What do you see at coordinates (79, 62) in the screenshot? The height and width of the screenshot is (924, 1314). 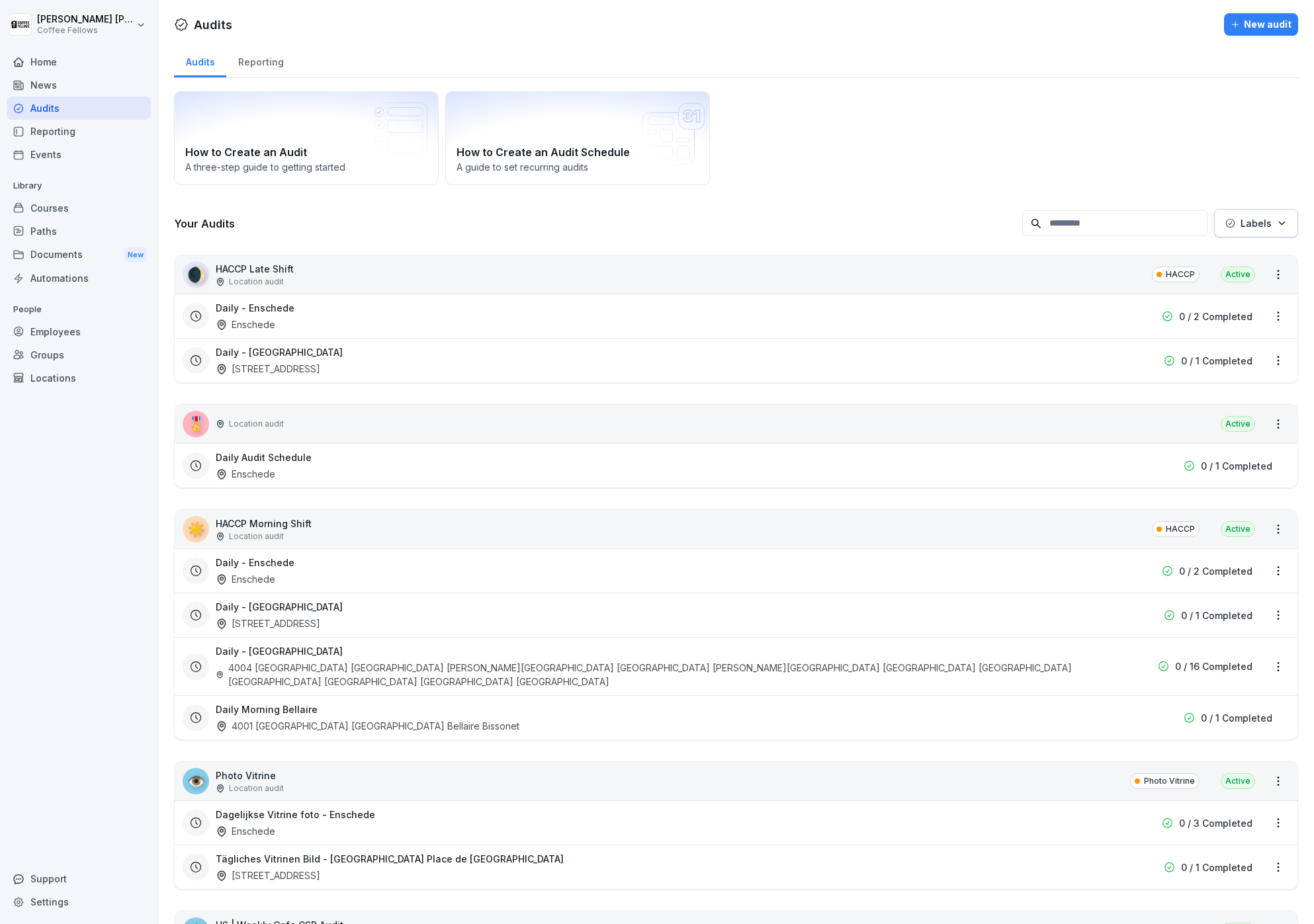 I see `a: Home` at bounding box center [79, 62].